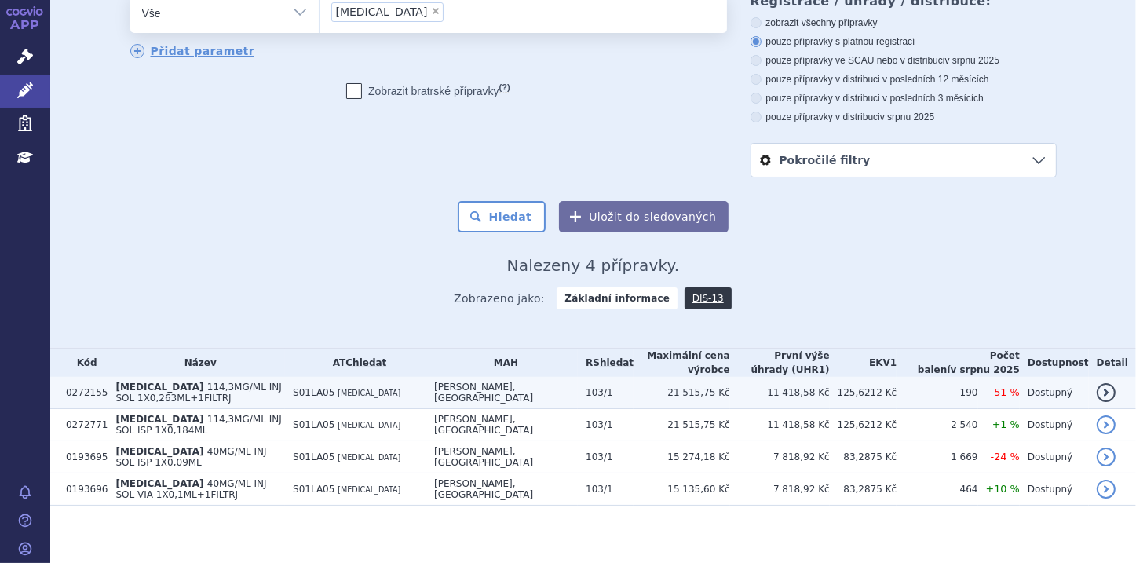 The height and width of the screenshot is (563, 1136). Describe the element at coordinates (1005, 392) in the screenshot. I see `span: -51 %` at that location.